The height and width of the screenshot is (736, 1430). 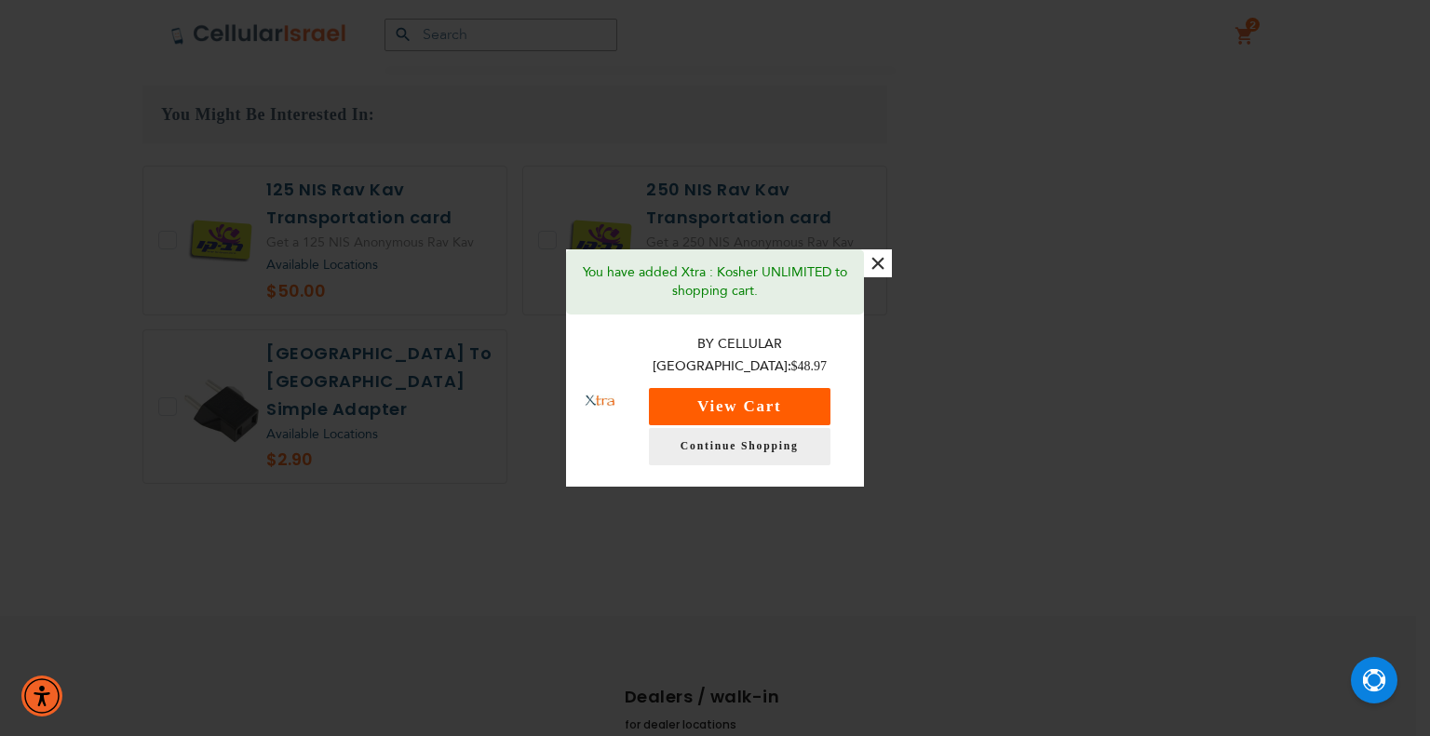 What do you see at coordinates (42, 696) in the screenshot?
I see `div: Accessibility Menu` at bounding box center [42, 696].